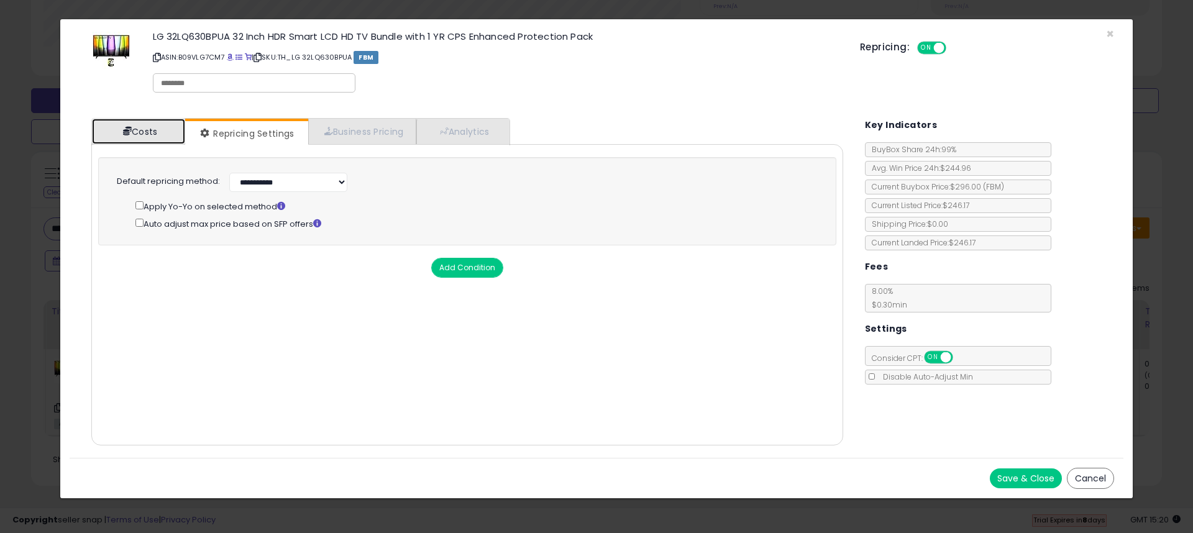 Image resolution: width=1193 pixels, height=533 pixels. I want to click on span: BuyBox Share 24h: 99%, so click(911, 149).